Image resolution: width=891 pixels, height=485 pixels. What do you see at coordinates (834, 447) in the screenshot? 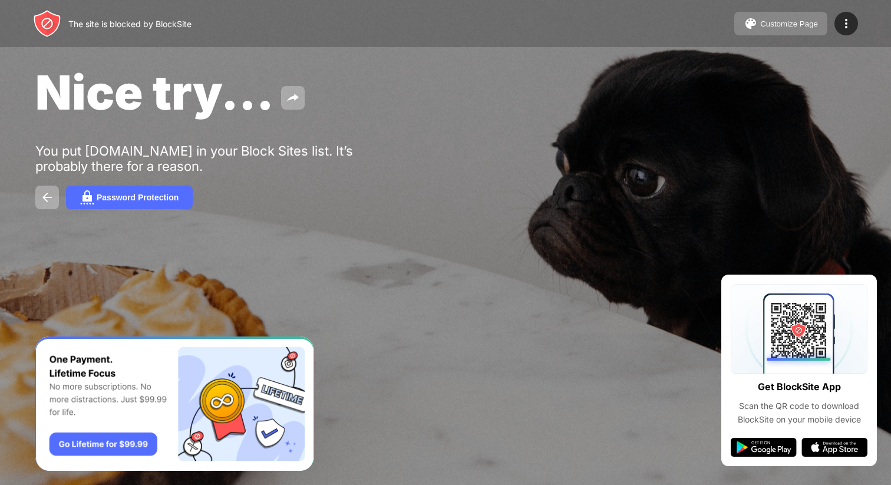
I see `img: app-store.svg` at bounding box center [834, 447].